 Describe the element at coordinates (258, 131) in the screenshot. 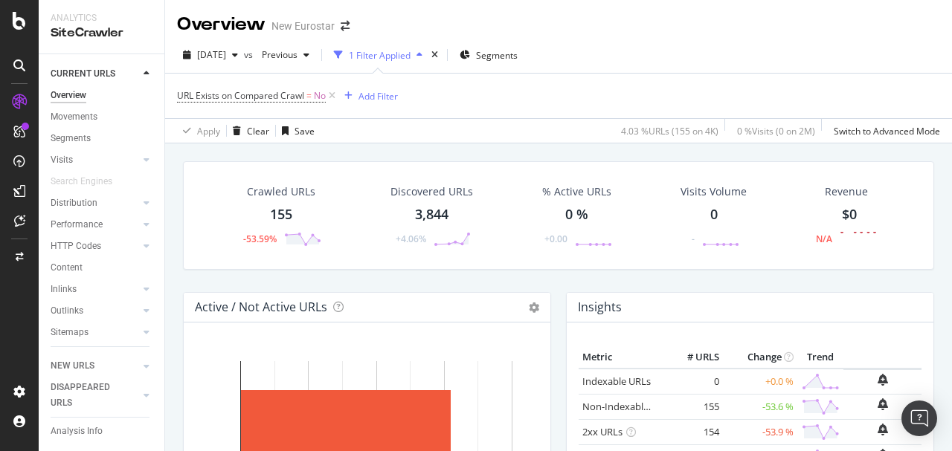

I see `div: Clear` at that location.